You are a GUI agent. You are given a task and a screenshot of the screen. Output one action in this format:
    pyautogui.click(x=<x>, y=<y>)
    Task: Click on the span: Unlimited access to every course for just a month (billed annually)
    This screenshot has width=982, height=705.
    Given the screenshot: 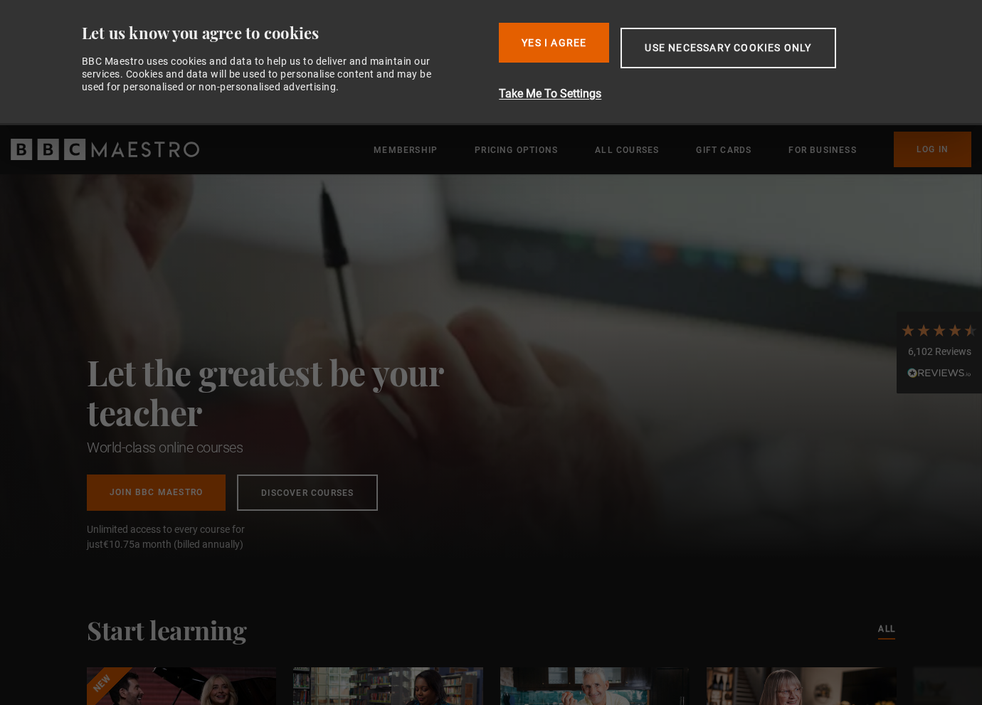 What is the action you would take?
    pyautogui.click(x=183, y=537)
    